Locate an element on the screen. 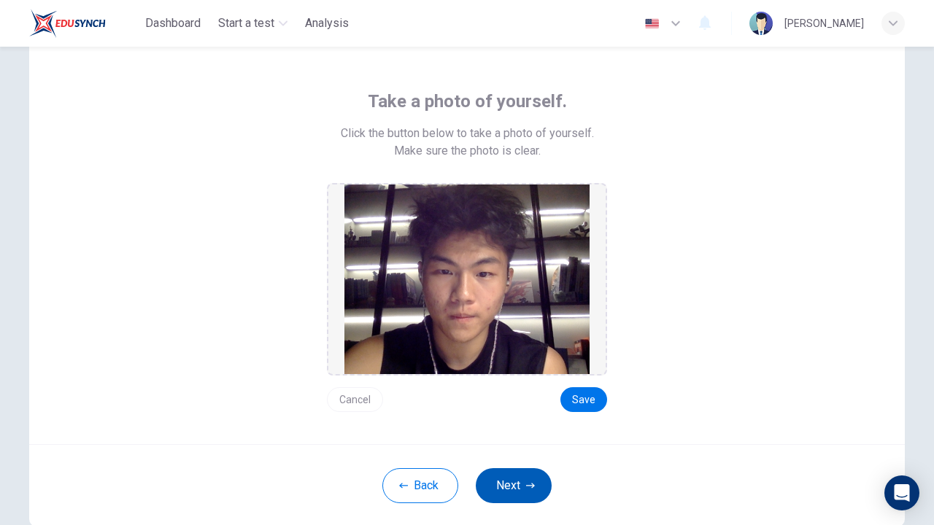  span: Start a test is located at coordinates (246, 23).